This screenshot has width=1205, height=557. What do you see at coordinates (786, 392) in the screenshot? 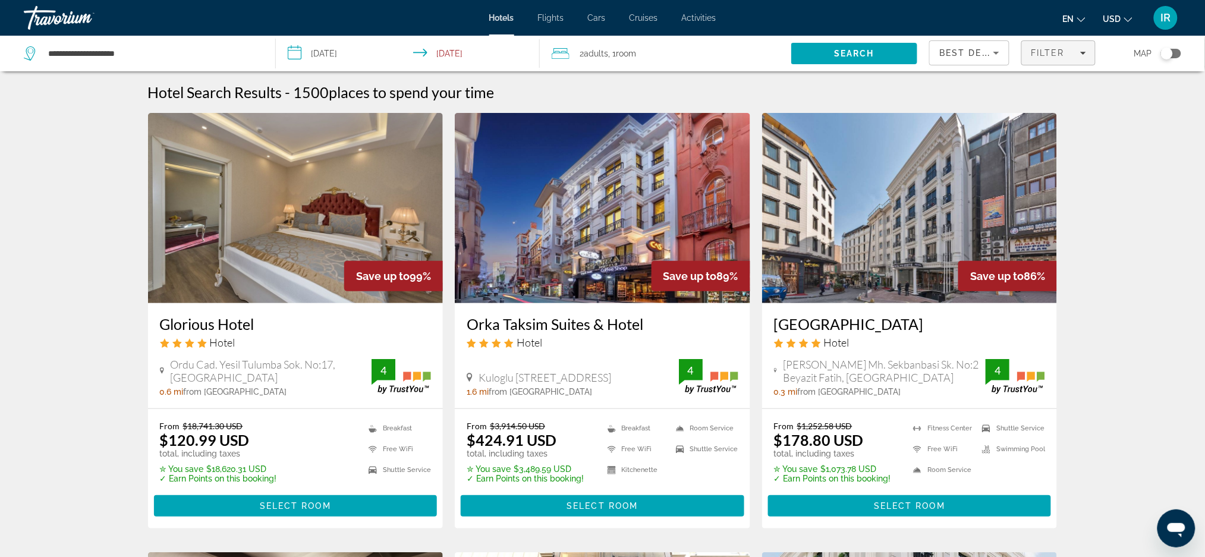
I see `span: 0.3 mi` at bounding box center [786, 392].